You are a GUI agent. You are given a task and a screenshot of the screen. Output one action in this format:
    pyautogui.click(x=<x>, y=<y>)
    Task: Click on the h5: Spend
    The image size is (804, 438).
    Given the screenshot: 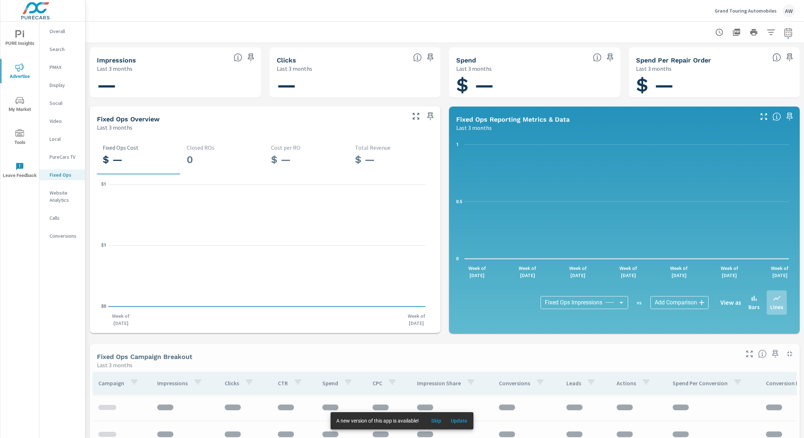 What is the action you would take?
    pyautogui.click(x=466, y=60)
    